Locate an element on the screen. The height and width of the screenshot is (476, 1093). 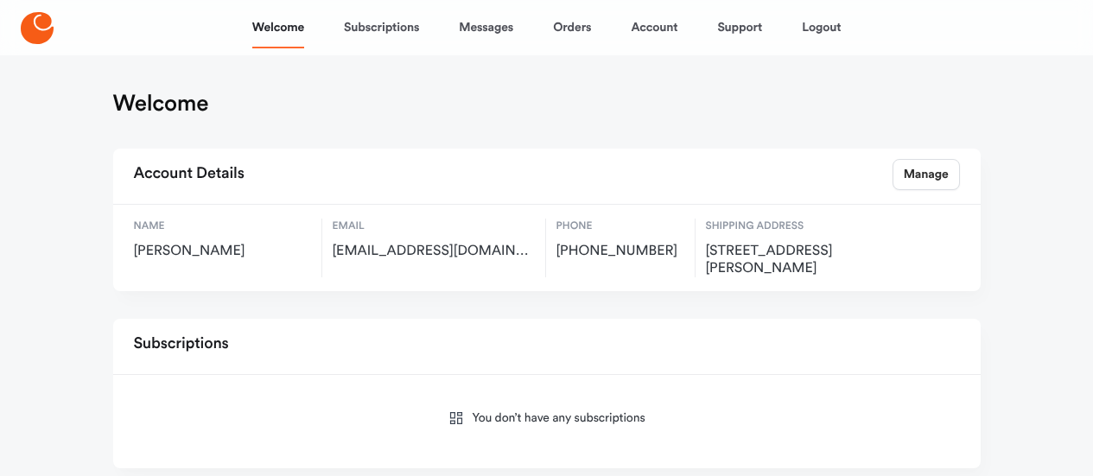
h2: Subscriptions is located at coordinates (181, 345).